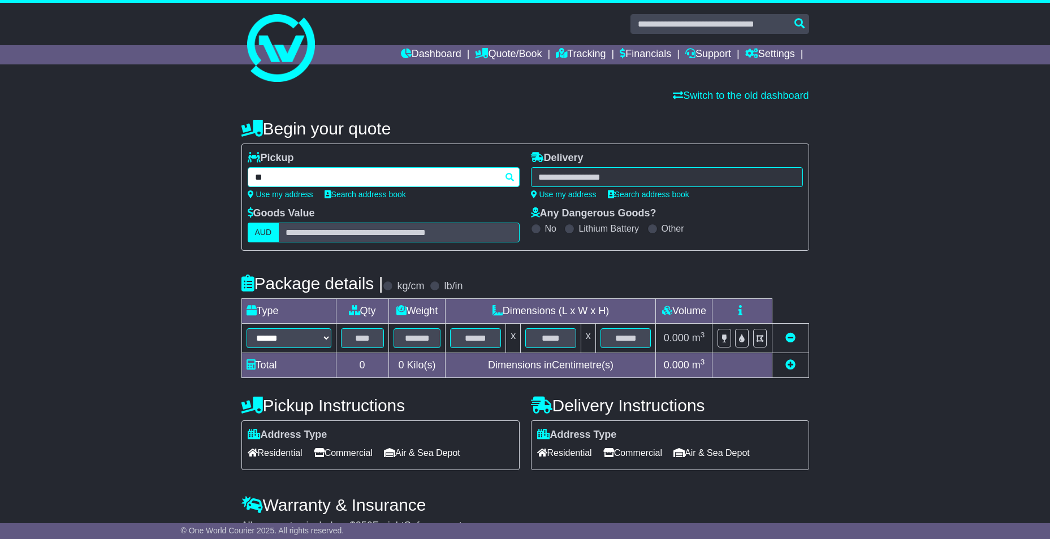  Describe the element at coordinates (401, 365) in the screenshot. I see `span: 0` at that location.